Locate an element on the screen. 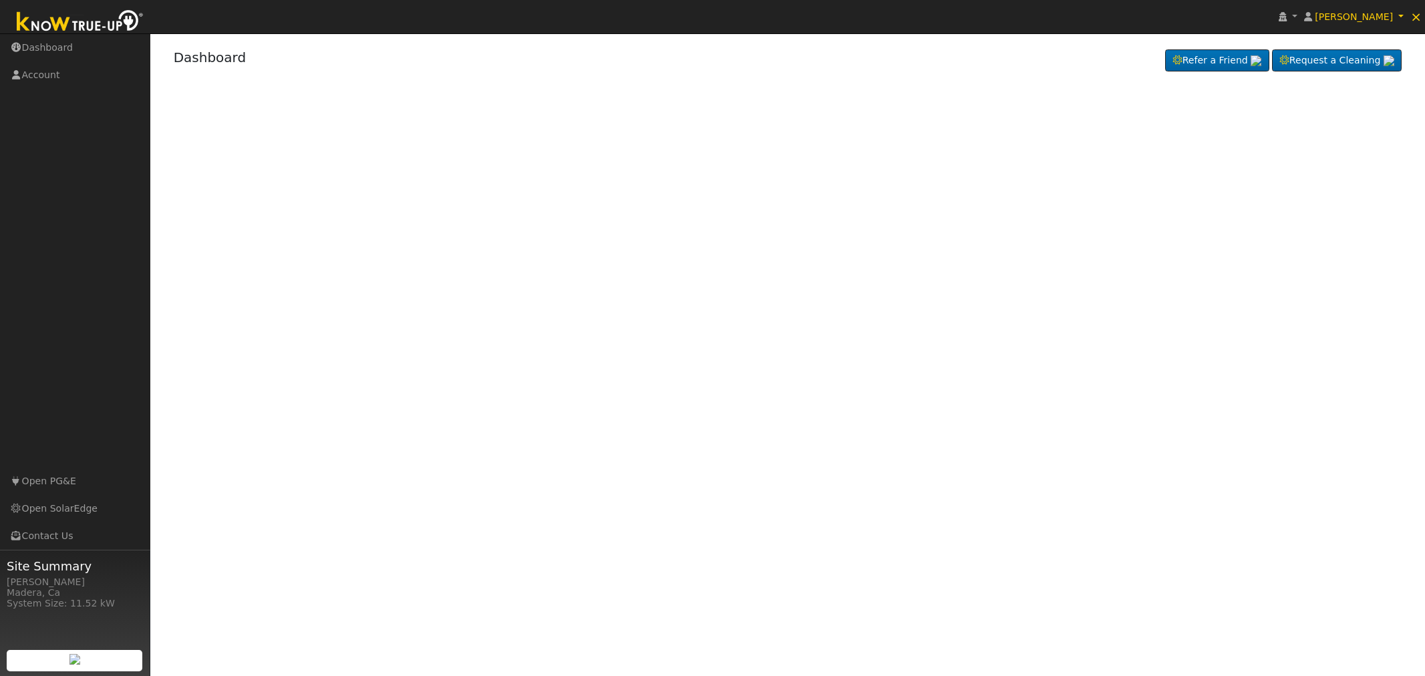 This screenshot has width=1425, height=676. a: Refer a Friend is located at coordinates (1217, 61).